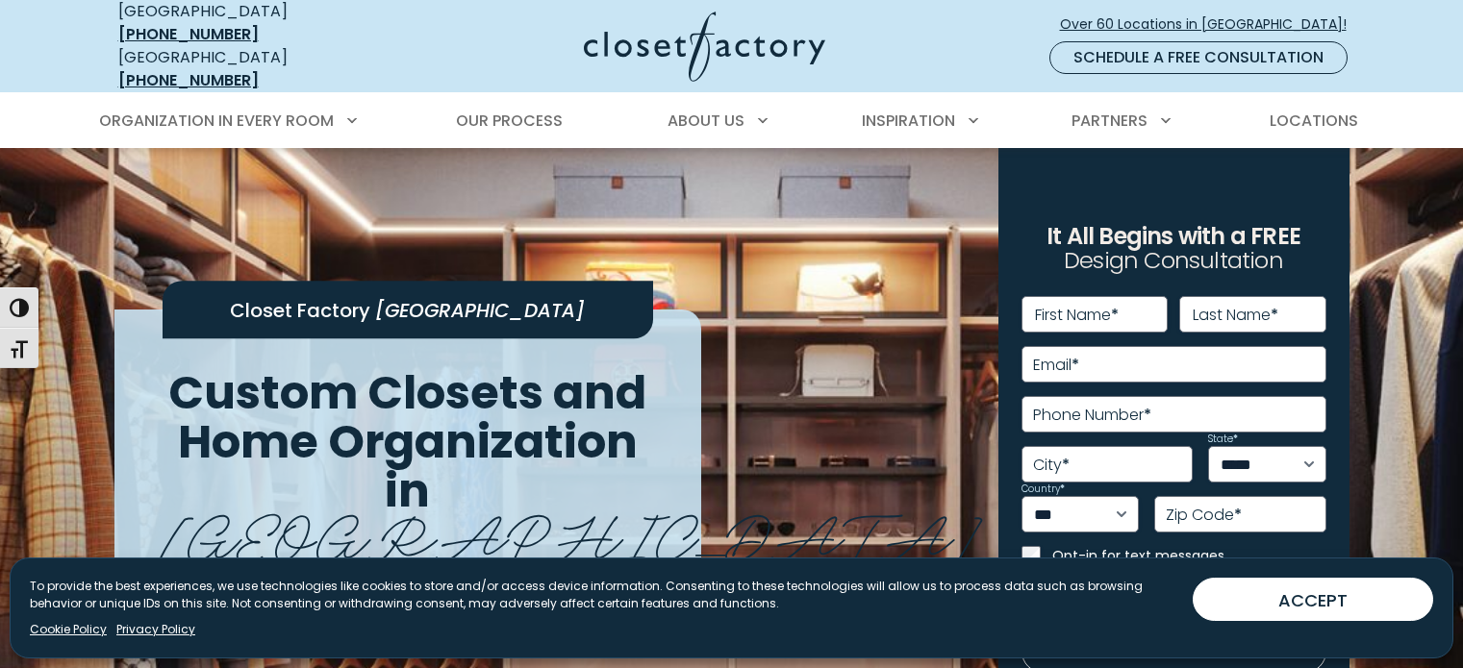 Image resolution: width=1463 pixels, height=668 pixels. I want to click on label: Country, so click(1043, 490).